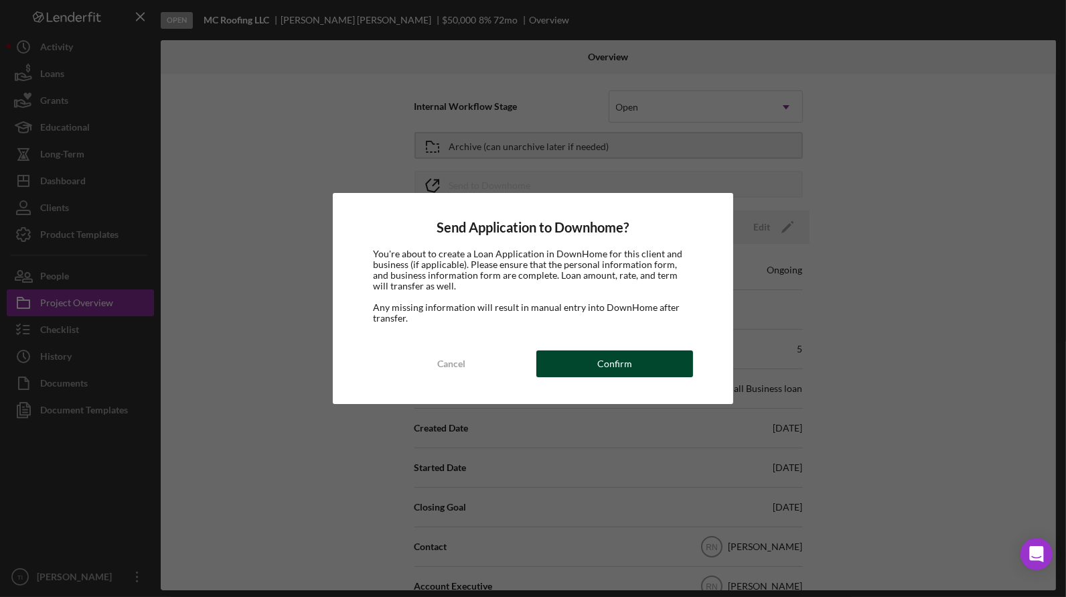  What do you see at coordinates (451, 364) in the screenshot?
I see `button: Cancel` at bounding box center [451, 364].